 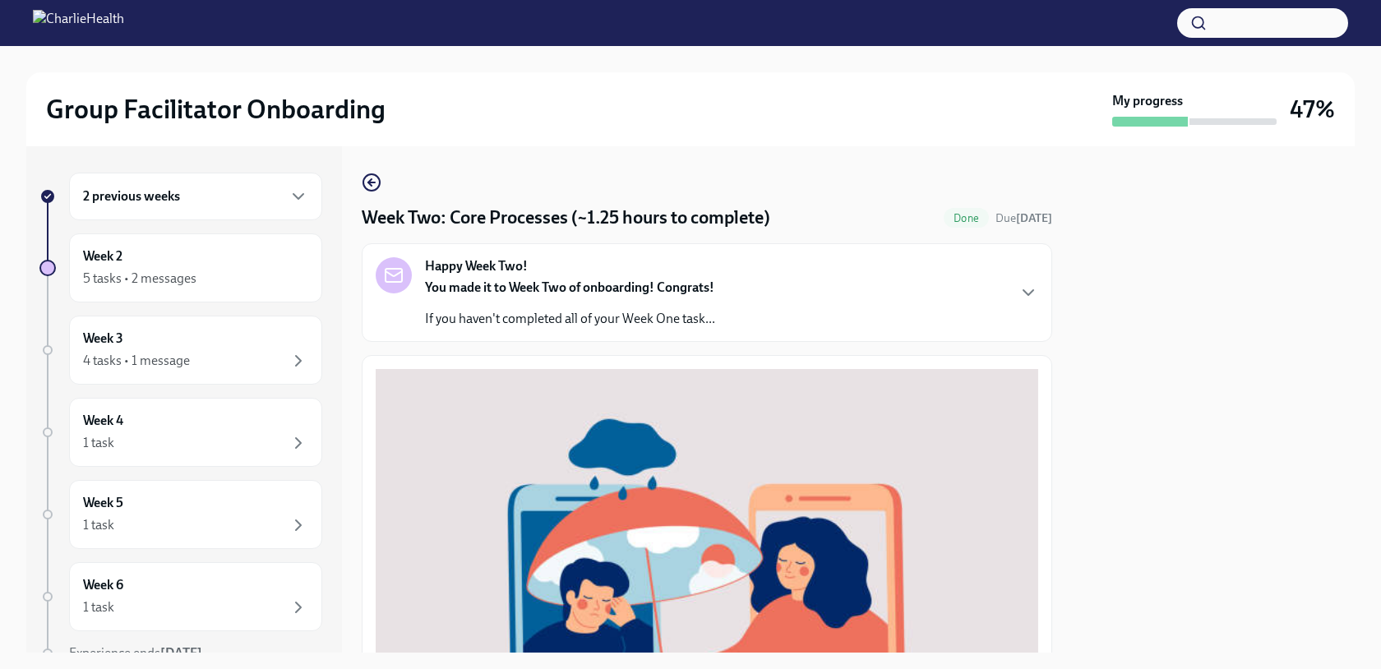 I want to click on a: Week 51 task, so click(x=181, y=515).